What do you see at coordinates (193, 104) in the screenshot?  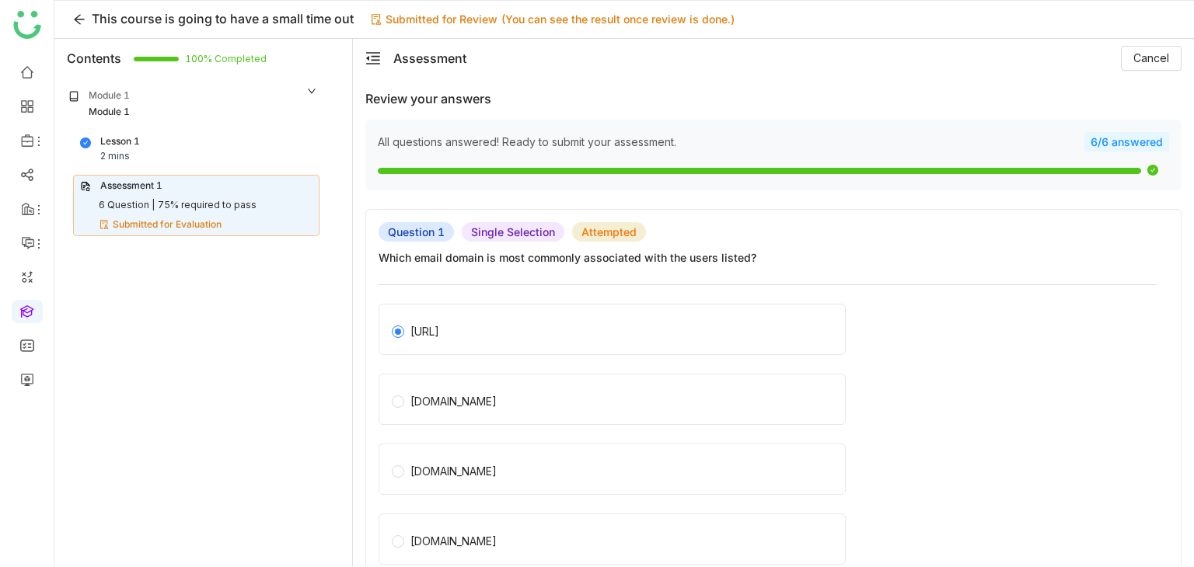 I see `div: Module 1Module 1` at bounding box center [193, 104].